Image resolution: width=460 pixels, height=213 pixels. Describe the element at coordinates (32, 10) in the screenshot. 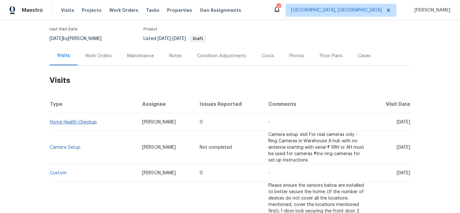

I see `span: Maestro` at that location.